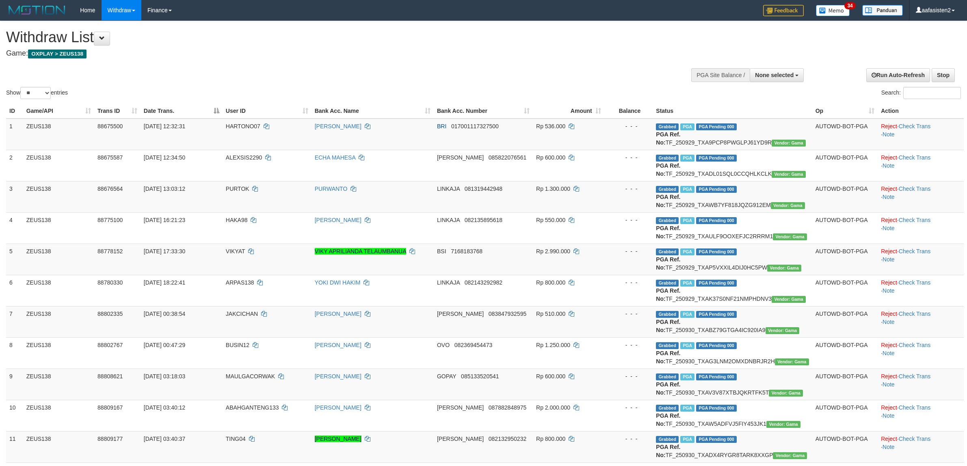 The height and width of the screenshot is (466, 967). Describe the element at coordinates (732, 259) in the screenshot. I see `td: TF_250929_TXAP5VXXIL4DIJ0HC5PW` at that location.